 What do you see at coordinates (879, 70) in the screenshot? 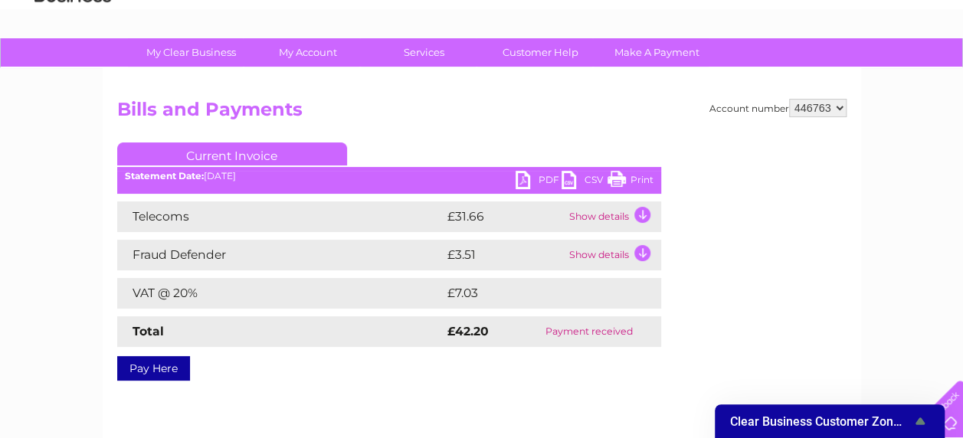
I see `a: Contact` at bounding box center [879, 70].